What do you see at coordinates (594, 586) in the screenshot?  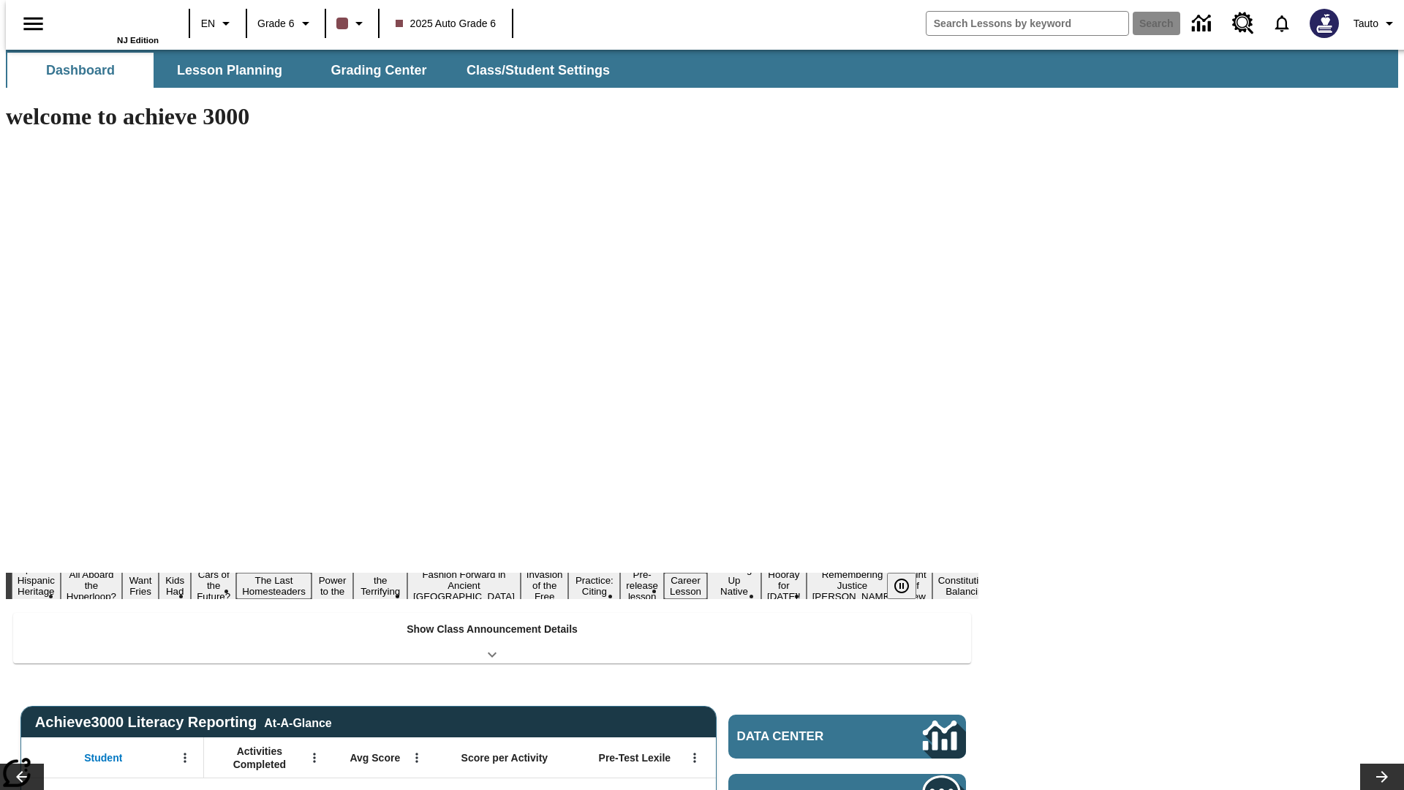 I see `button: Slide 11 Mixed Practice: Citing Evidence` at bounding box center [594, 586].